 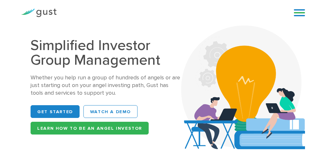 What do you see at coordinates (89, 128) in the screenshot?
I see `a: Learn How to be an Angel Investor` at bounding box center [89, 128].